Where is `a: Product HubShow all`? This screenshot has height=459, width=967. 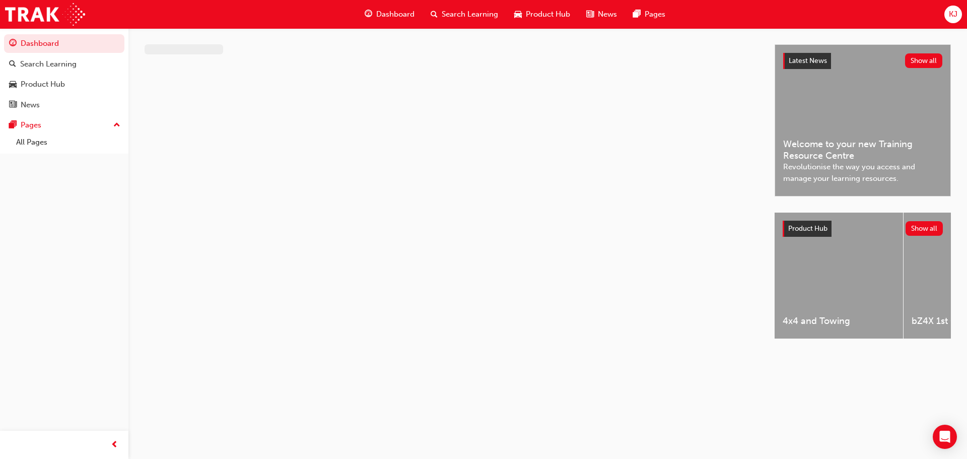 a: Product HubShow all is located at coordinates (863, 229).